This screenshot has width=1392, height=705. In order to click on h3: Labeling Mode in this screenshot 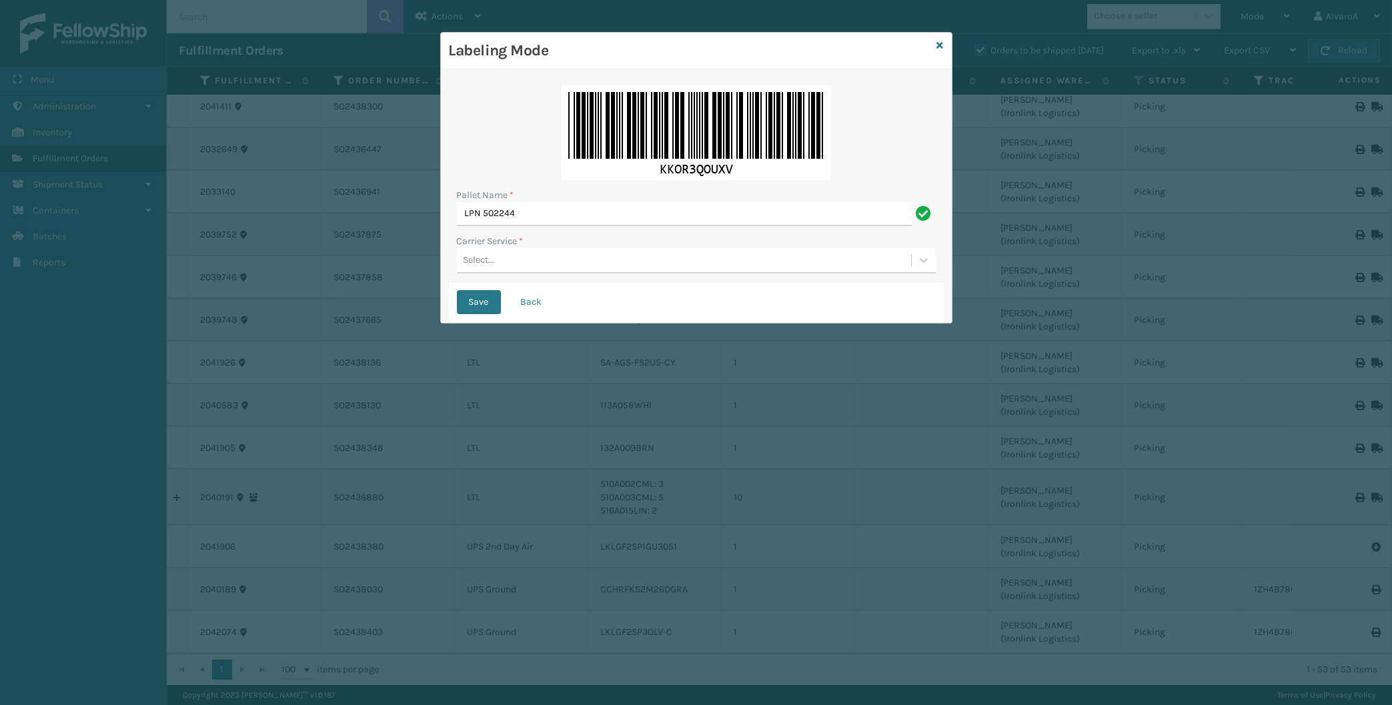, I will do `click(690, 51)`.